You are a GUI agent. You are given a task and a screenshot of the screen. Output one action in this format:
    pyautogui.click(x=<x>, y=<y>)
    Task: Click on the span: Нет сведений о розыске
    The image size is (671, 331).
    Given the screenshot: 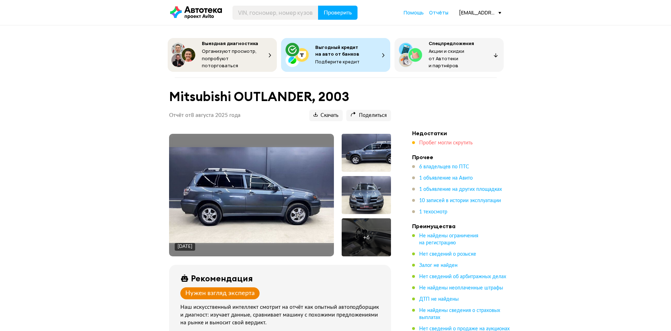 What is the action you would take?
    pyautogui.click(x=448, y=254)
    